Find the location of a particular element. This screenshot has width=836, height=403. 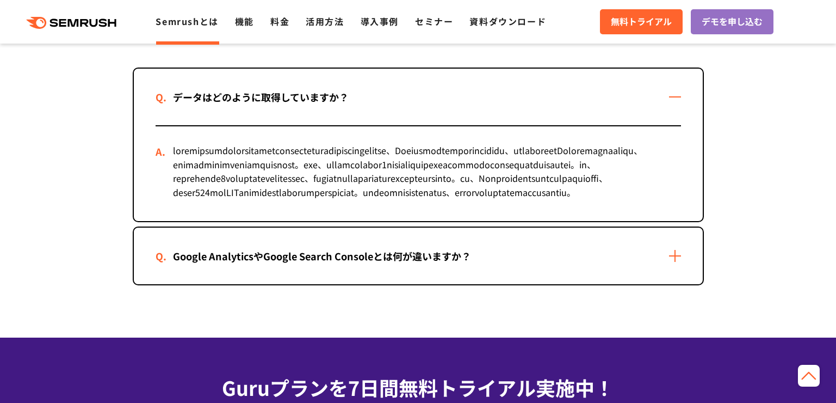

a: デモを申し込む is located at coordinates (732, 22).